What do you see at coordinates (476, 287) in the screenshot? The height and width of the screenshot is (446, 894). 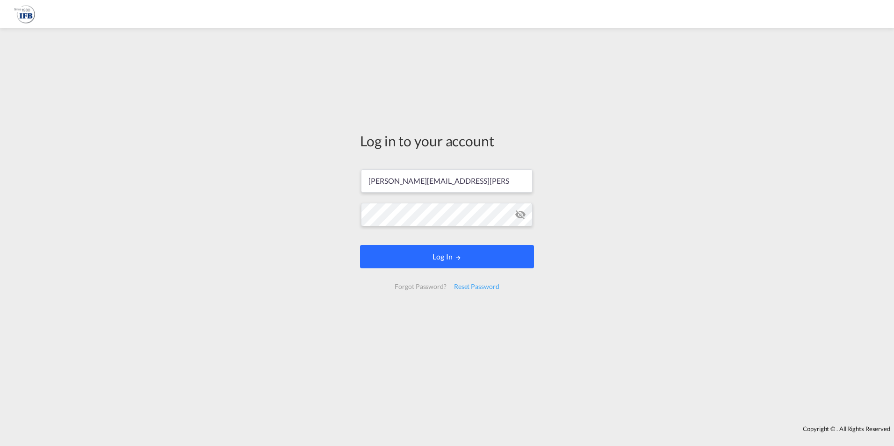 I see `div: Reset Password` at bounding box center [476, 287].